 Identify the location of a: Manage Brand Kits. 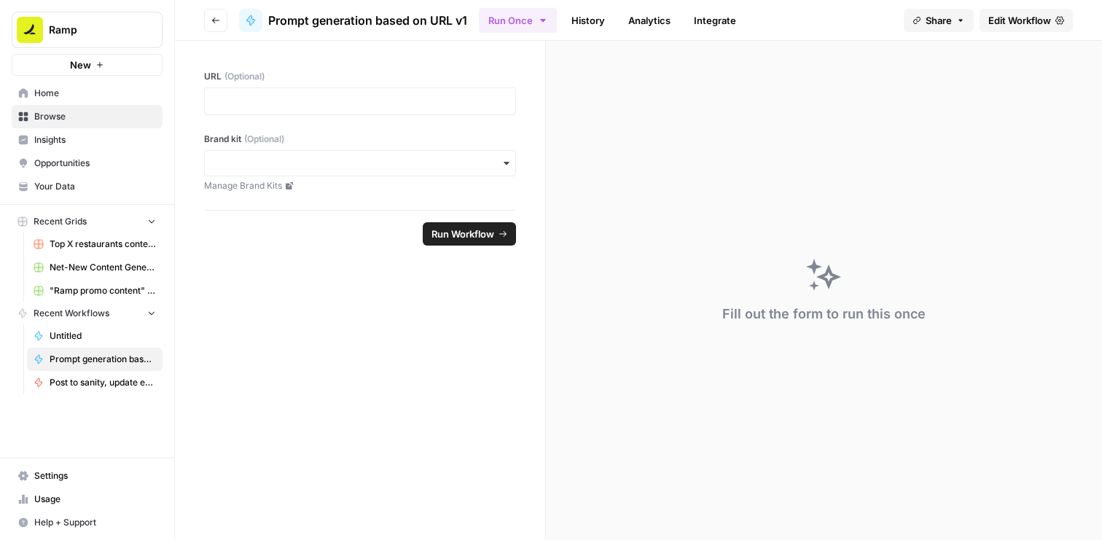
(360, 186).